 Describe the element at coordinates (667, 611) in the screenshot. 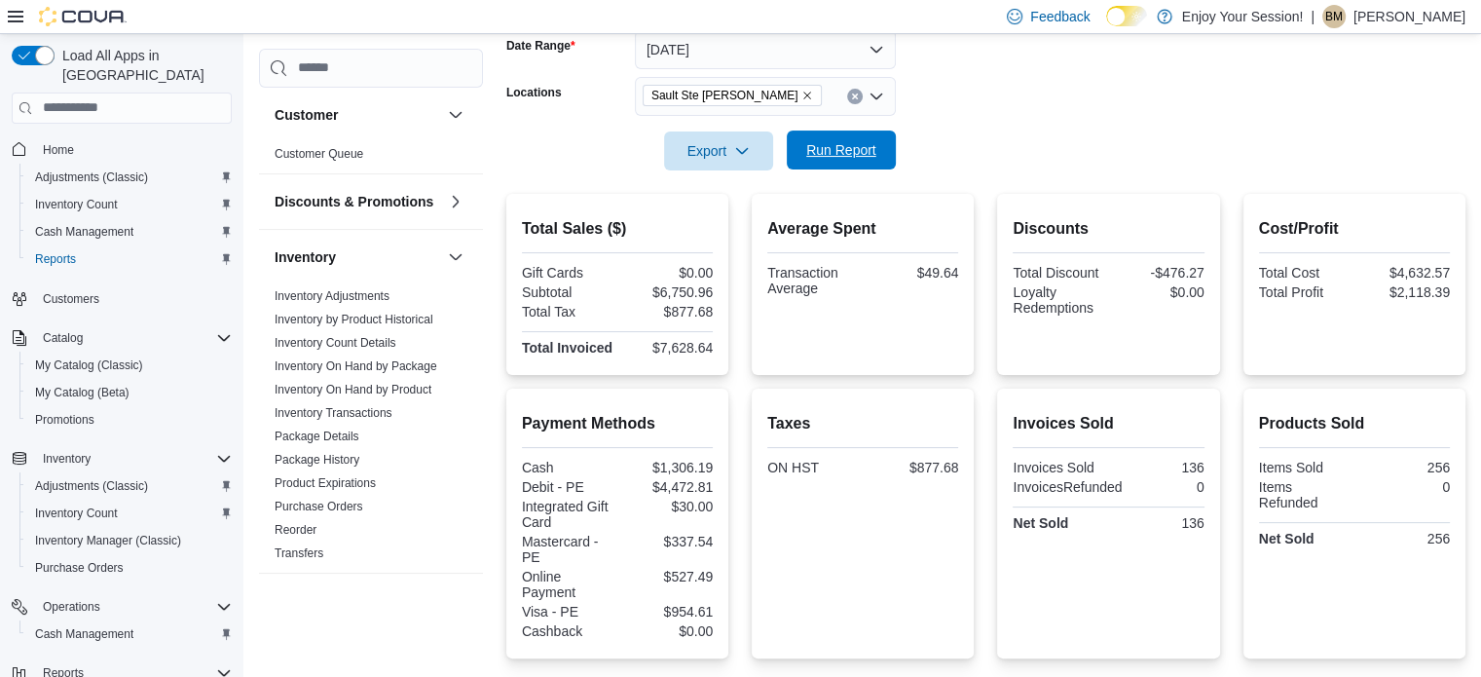

I see `div: $954.61` at that location.